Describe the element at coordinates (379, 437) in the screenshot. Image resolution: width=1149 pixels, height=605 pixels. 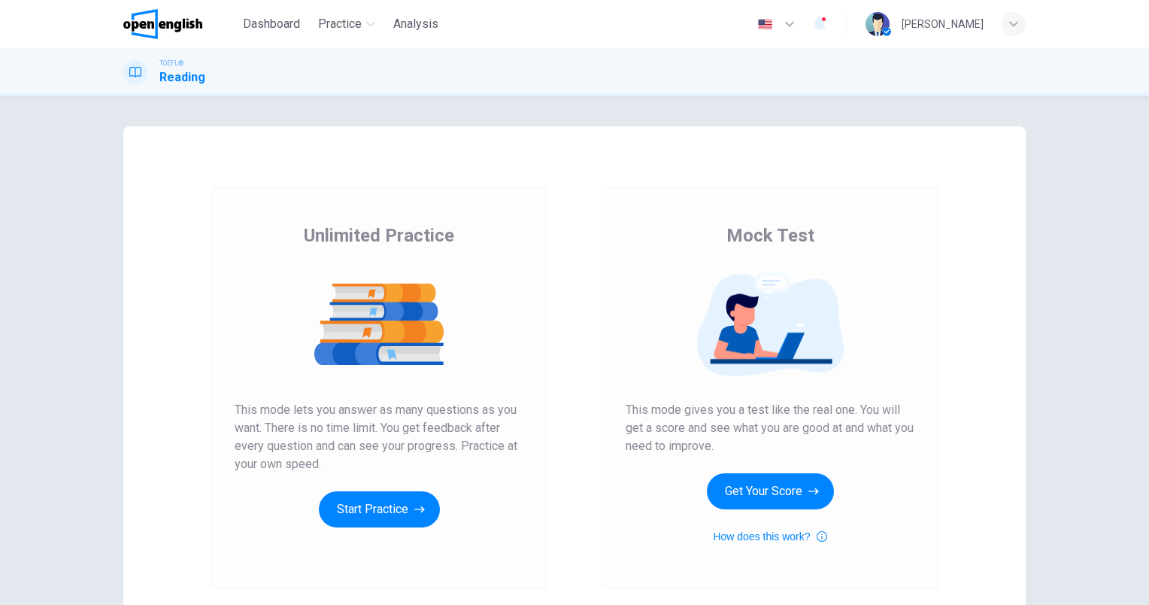
I see `span: This mode lets you answer as many questions as you want. There is no time limit. You get feedback...` at that location.